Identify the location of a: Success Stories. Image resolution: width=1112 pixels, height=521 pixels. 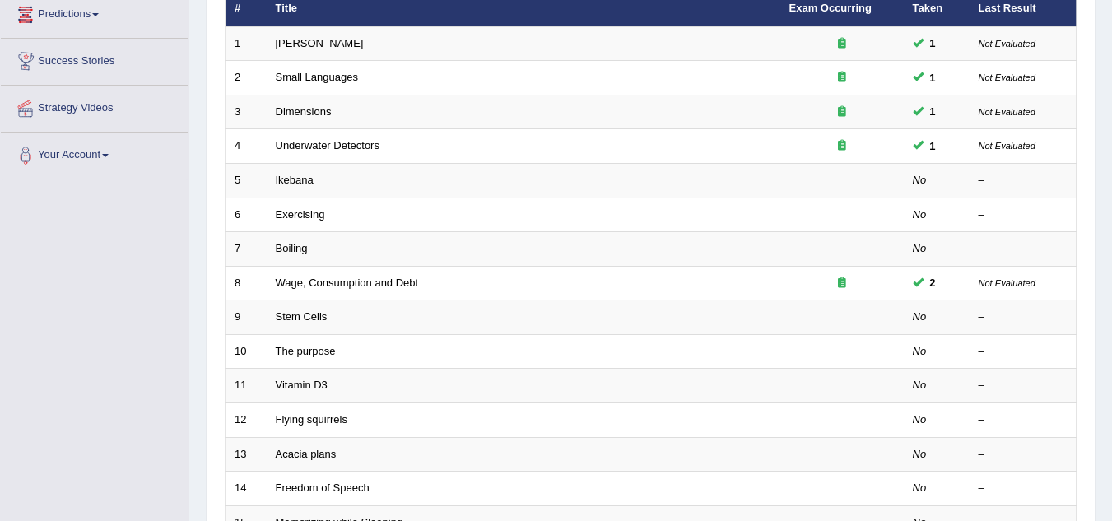
(95, 59).